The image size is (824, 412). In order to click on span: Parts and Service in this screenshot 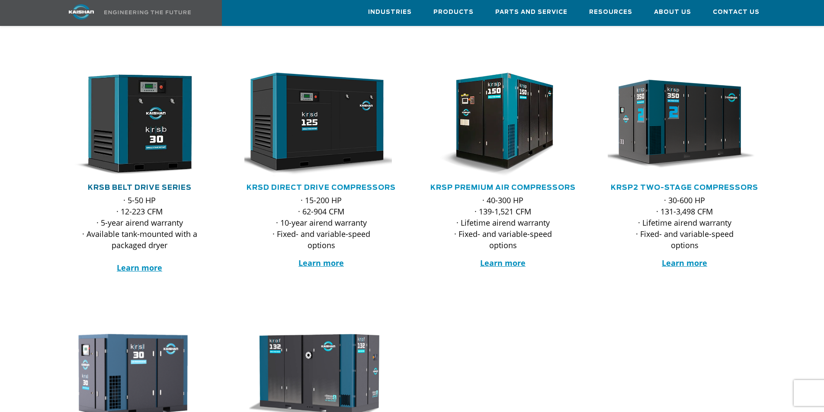, I will do `click(531, 12)`.